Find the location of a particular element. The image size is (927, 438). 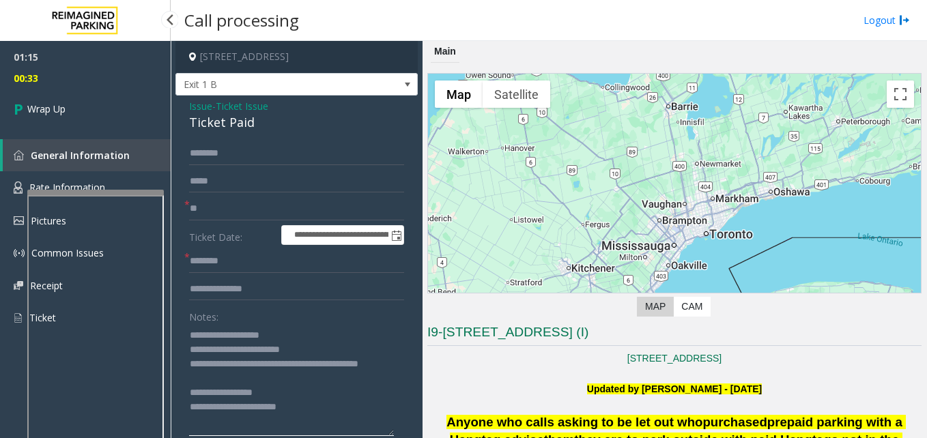

span: Toggle popup is located at coordinates (396, 235).